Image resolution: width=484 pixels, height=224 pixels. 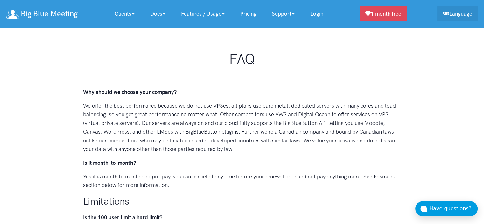 I want to click on strong: Is the 100 user limit a hard limit?, so click(x=122, y=217).